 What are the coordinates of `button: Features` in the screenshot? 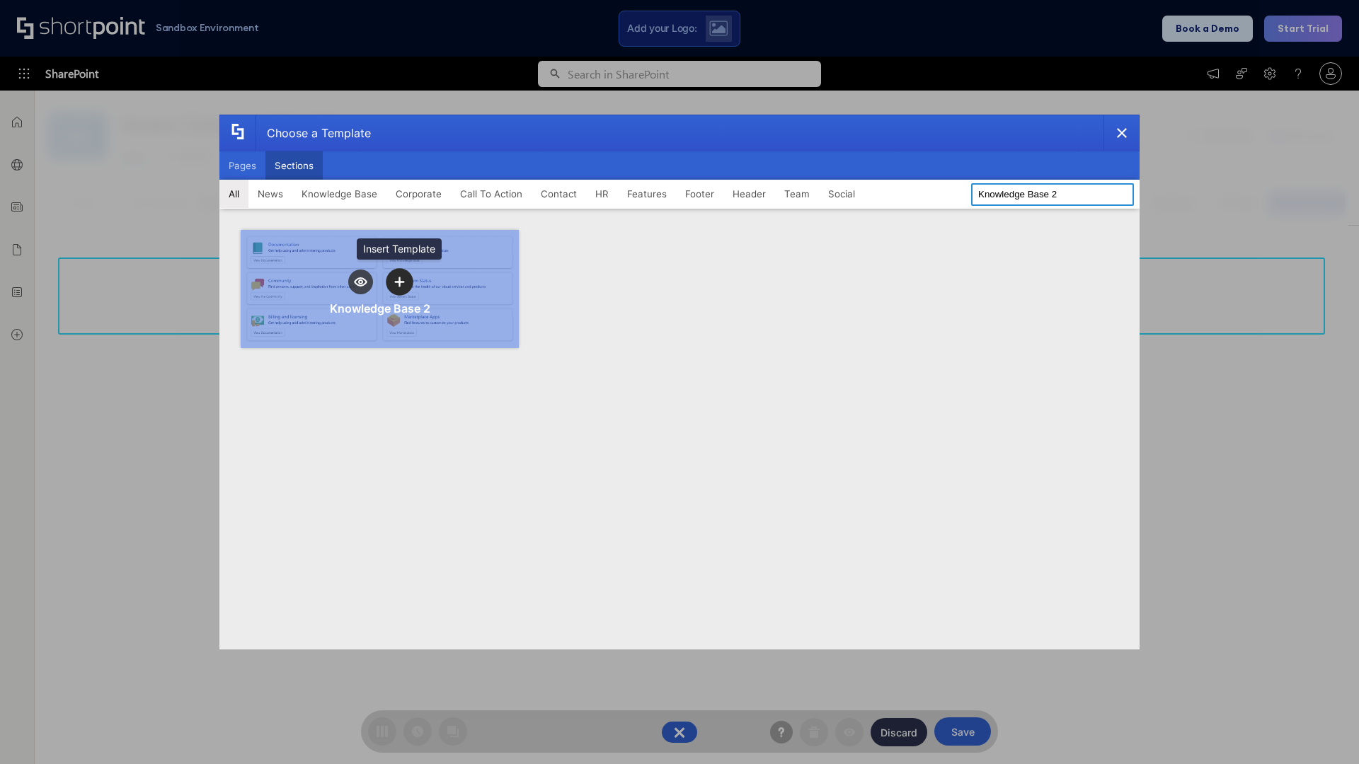 It's located at (647, 194).